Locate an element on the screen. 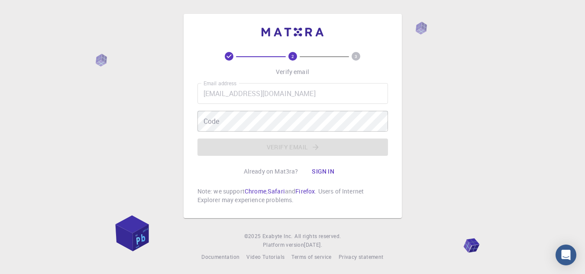 The height and width of the screenshot is (274, 585). a: Privacy statement is located at coordinates (361, 257).